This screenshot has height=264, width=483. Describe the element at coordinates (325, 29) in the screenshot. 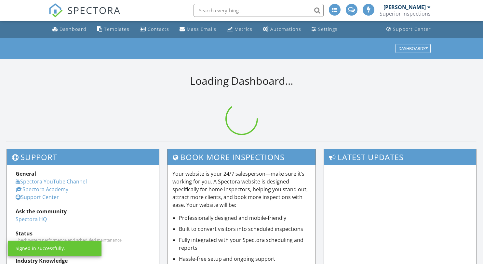

I see `a: Settings` at that location.